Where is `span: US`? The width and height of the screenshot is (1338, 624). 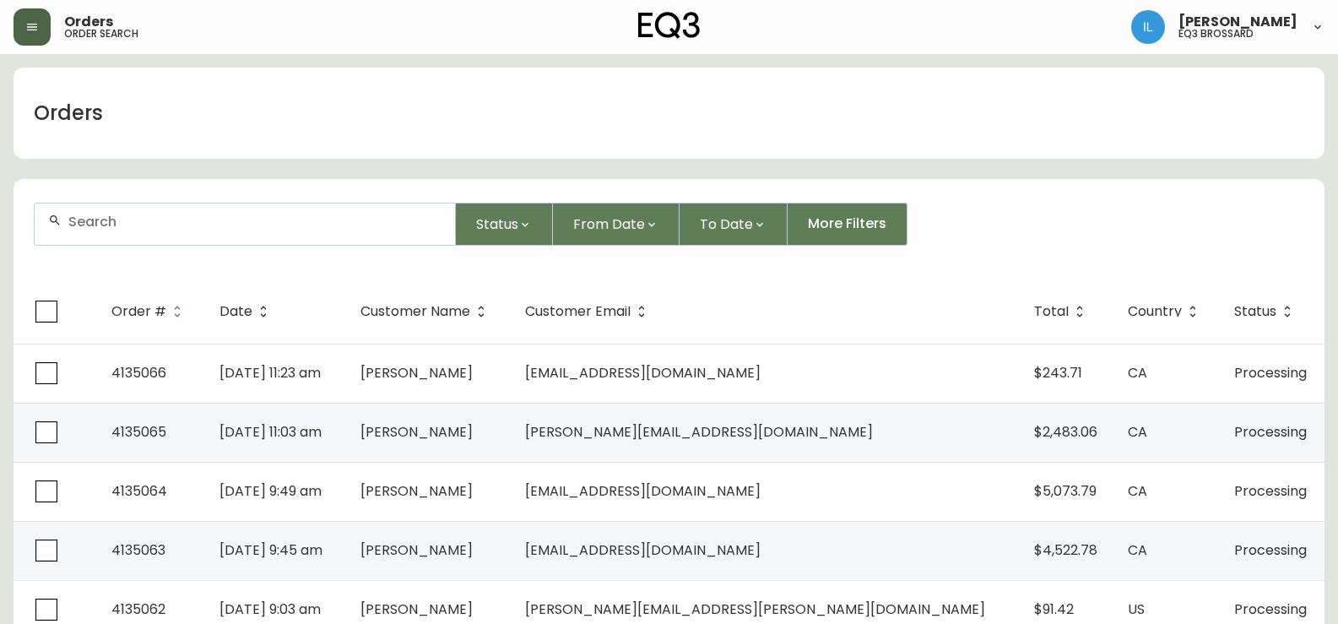
span: US is located at coordinates (1137, 609).